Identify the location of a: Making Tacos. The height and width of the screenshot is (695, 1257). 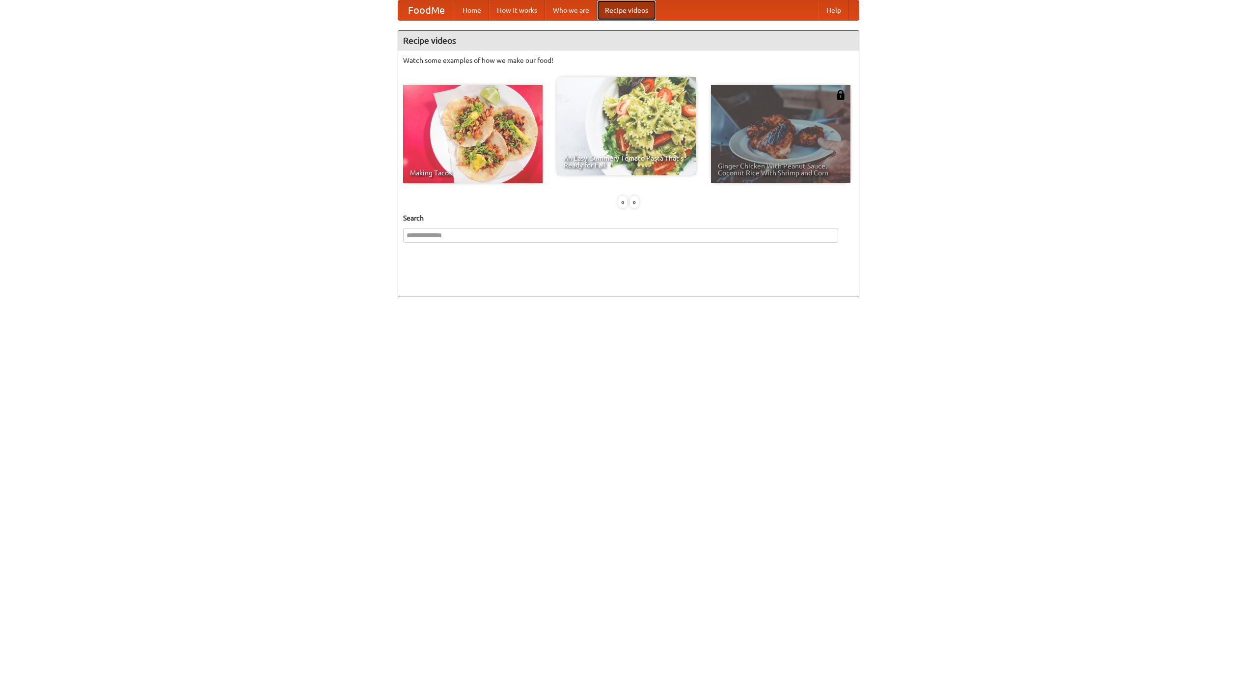
(473, 134).